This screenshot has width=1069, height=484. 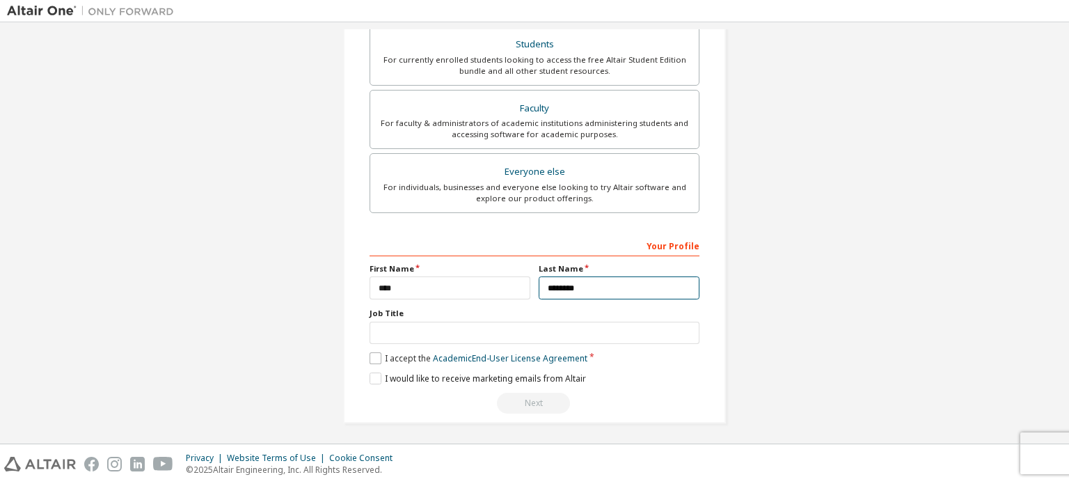 I want to click on img: instagram.svg, so click(x=114, y=463).